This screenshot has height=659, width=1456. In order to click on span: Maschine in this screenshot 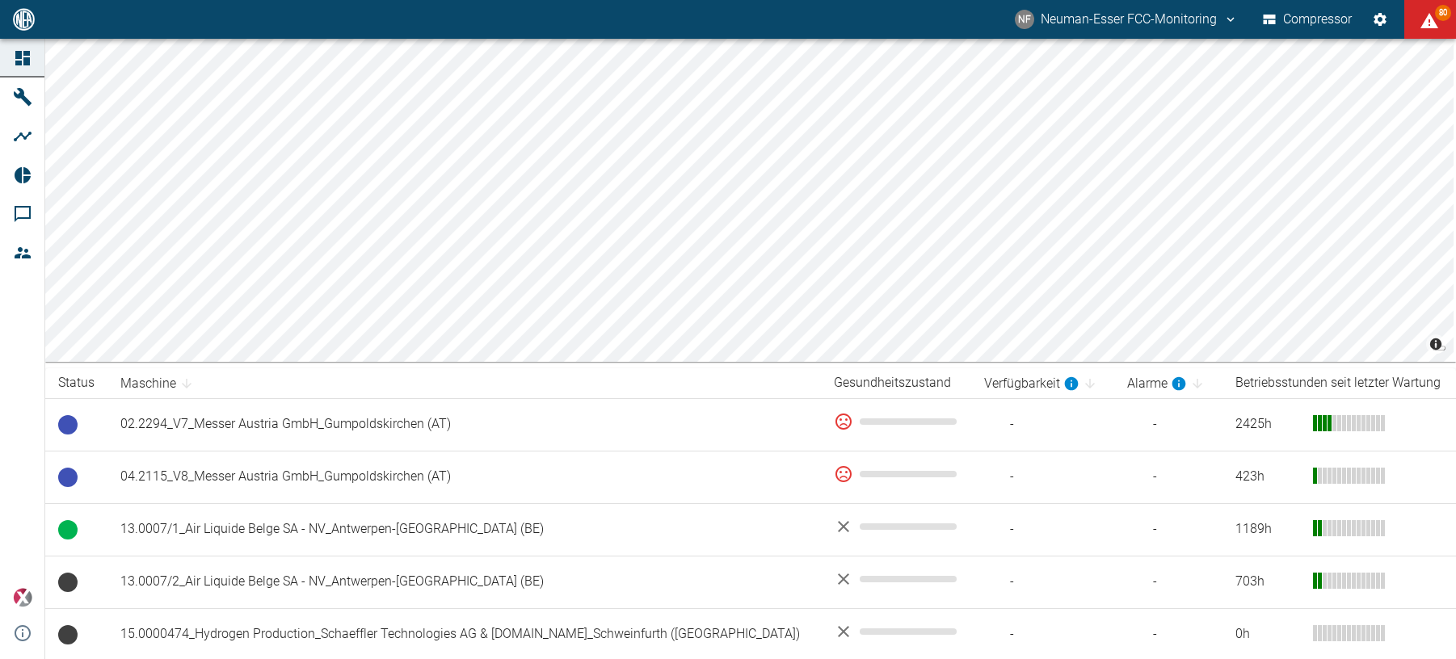, I will do `click(158, 384)`.